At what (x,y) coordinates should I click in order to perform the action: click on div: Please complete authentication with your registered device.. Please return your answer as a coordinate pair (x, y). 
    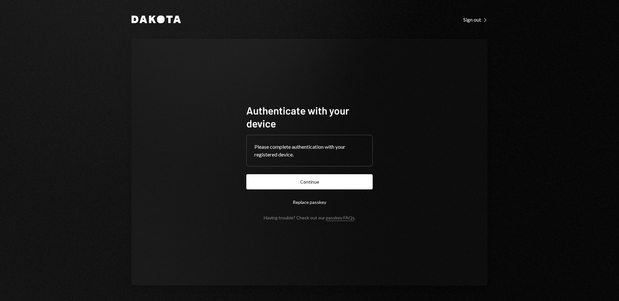
    Looking at the image, I should click on (310, 151).